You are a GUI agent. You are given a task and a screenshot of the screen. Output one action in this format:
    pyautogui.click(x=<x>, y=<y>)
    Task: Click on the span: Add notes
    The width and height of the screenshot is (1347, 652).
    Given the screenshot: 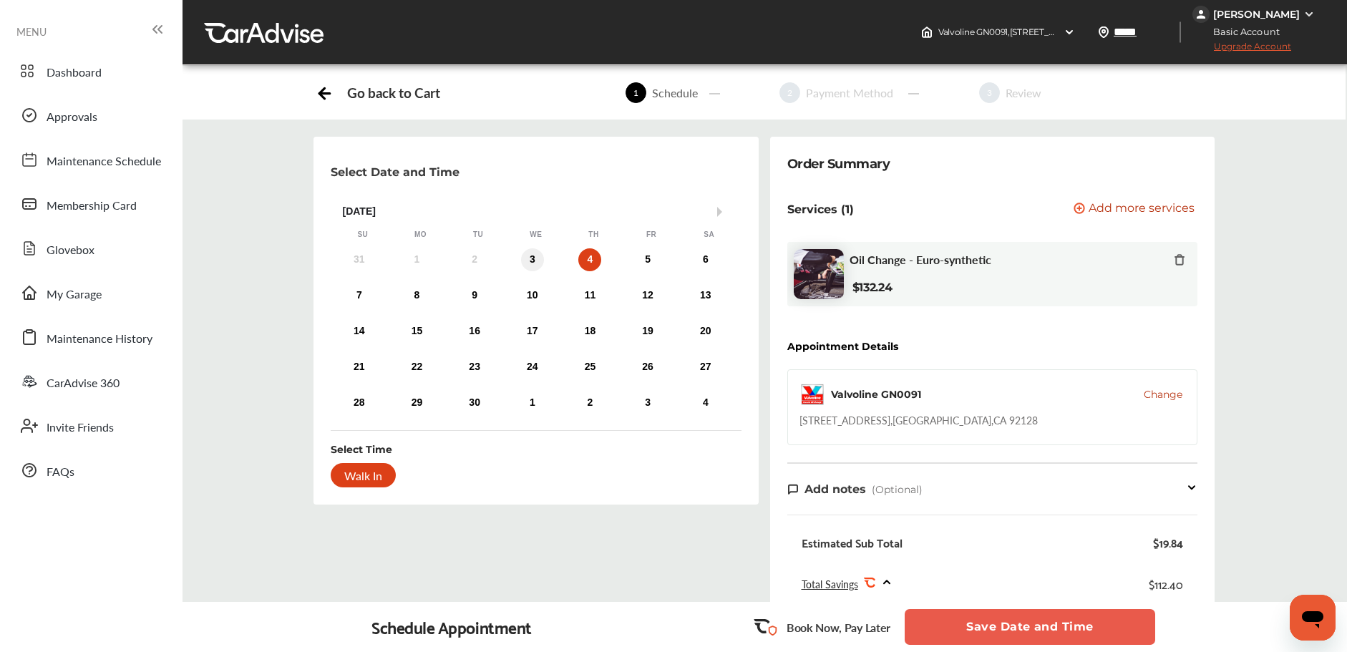 What is the action you would take?
    pyautogui.click(x=835, y=489)
    